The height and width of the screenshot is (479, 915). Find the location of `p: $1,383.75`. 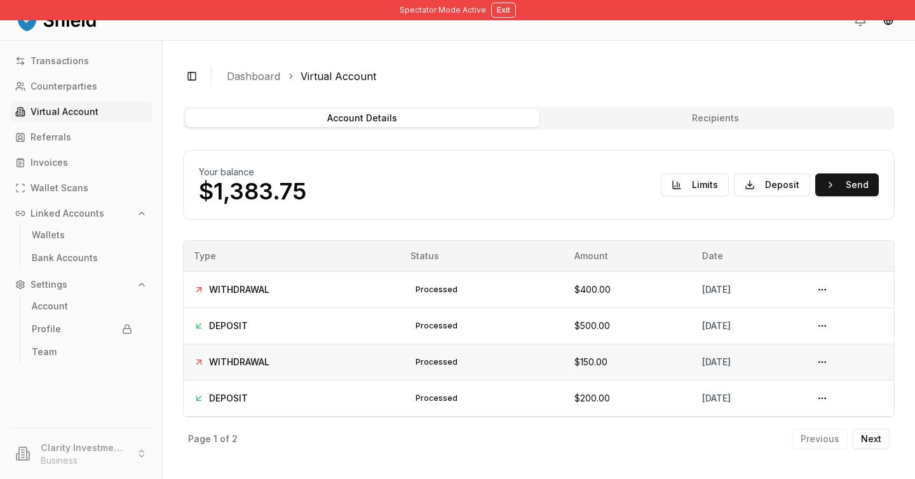

p: $1,383.75 is located at coordinates (252, 191).